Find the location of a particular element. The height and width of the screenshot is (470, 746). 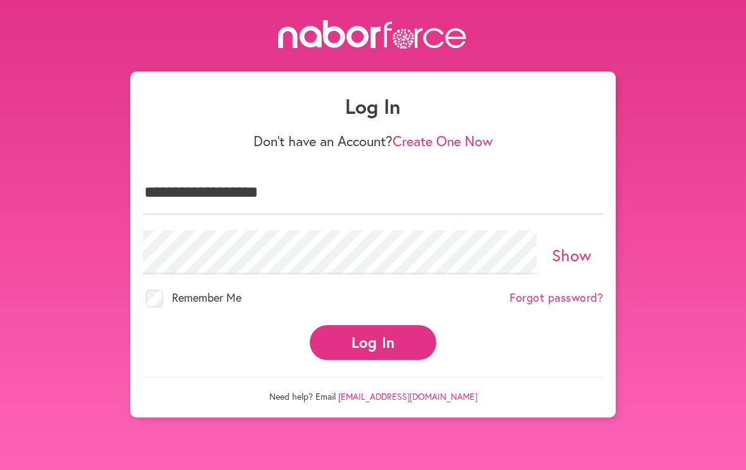

span: Remember Me is located at coordinates (207, 297).